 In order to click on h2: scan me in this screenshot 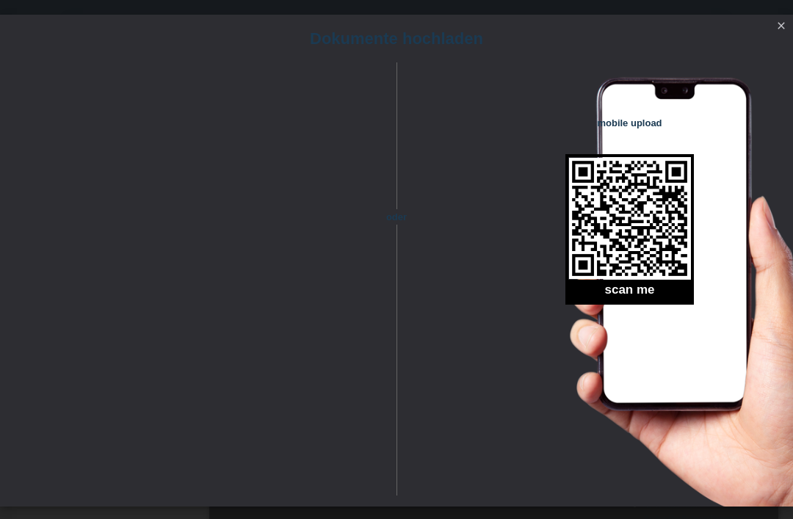, I will do `click(630, 294)`.